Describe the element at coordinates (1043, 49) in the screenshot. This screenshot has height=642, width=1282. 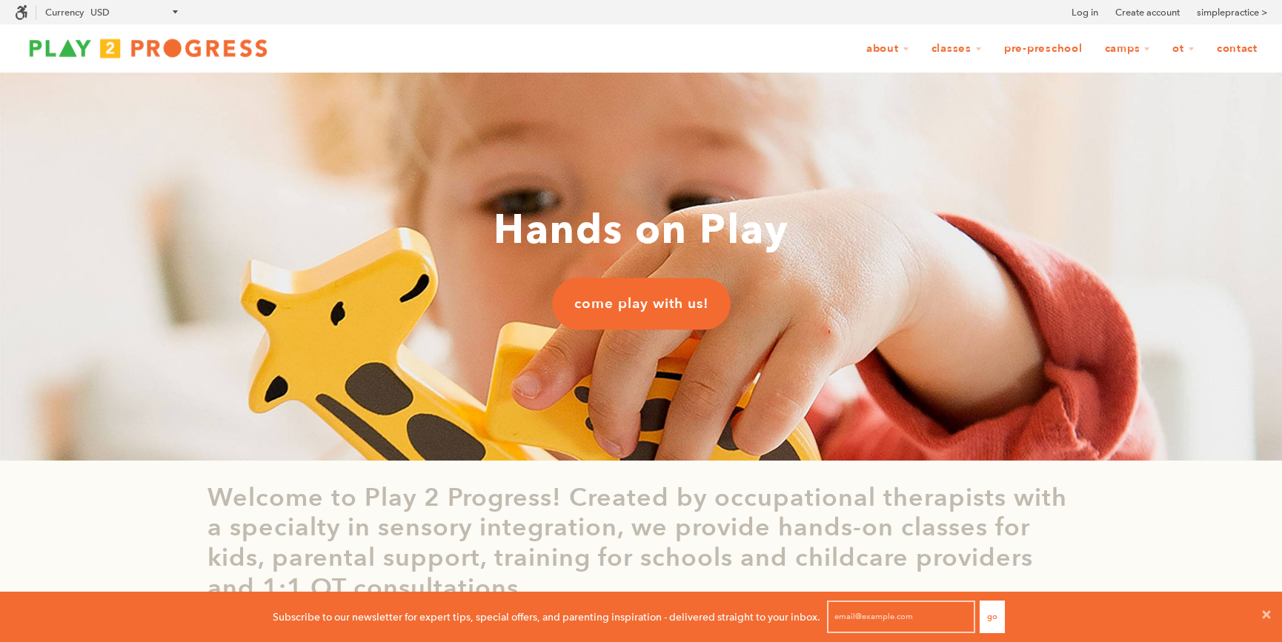
I see `a: Pre-Preschool` at that location.